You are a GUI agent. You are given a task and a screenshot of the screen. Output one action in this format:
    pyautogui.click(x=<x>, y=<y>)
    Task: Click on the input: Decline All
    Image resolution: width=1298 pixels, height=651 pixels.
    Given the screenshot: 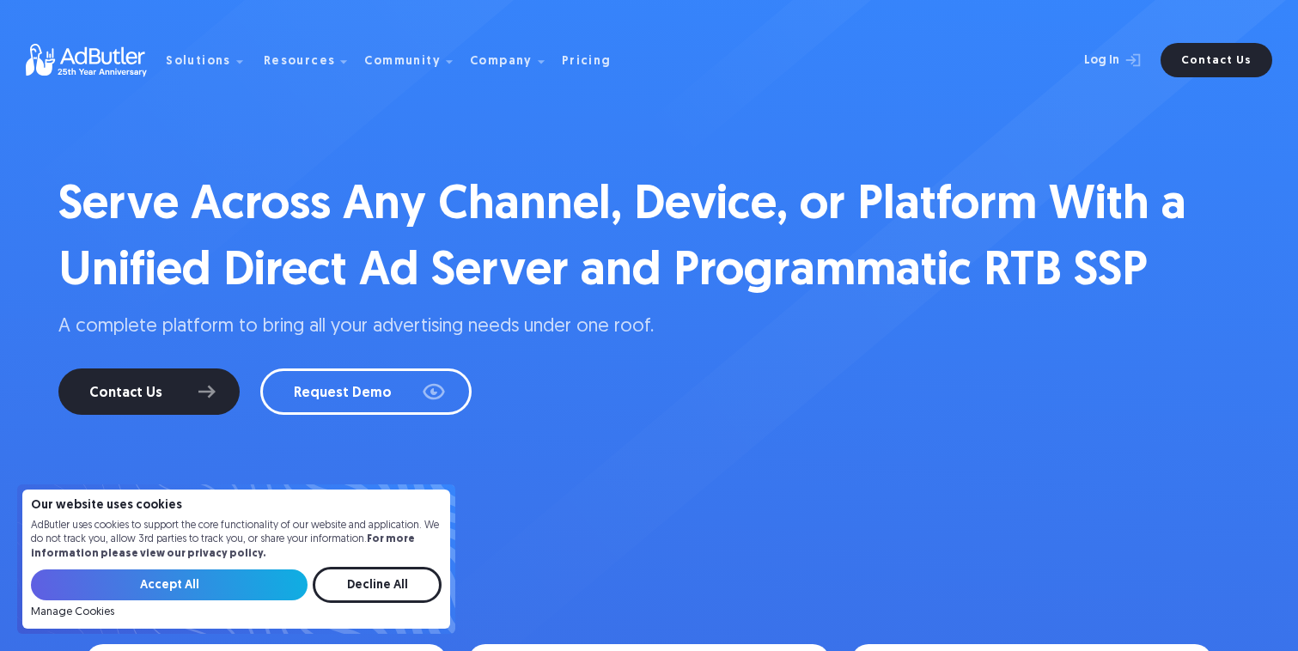 What is the action you would take?
    pyautogui.click(x=377, y=585)
    